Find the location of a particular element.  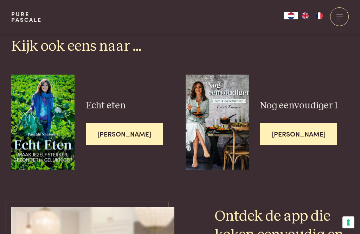

h3: Nog eenvoudiger 1 is located at coordinates (305, 106).